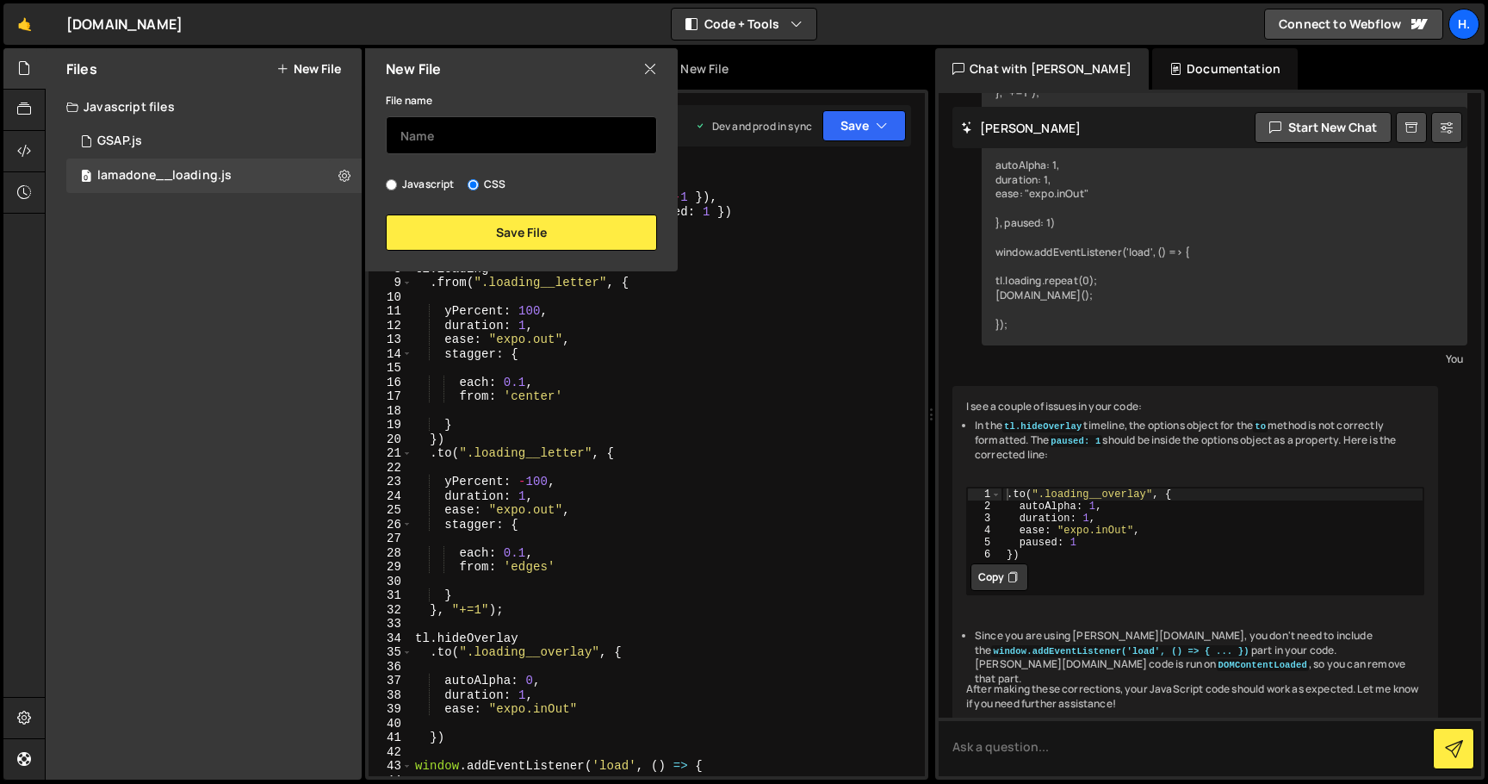 This screenshot has height=784, width=1488. I want to click on div: 26, so click(390, 524).